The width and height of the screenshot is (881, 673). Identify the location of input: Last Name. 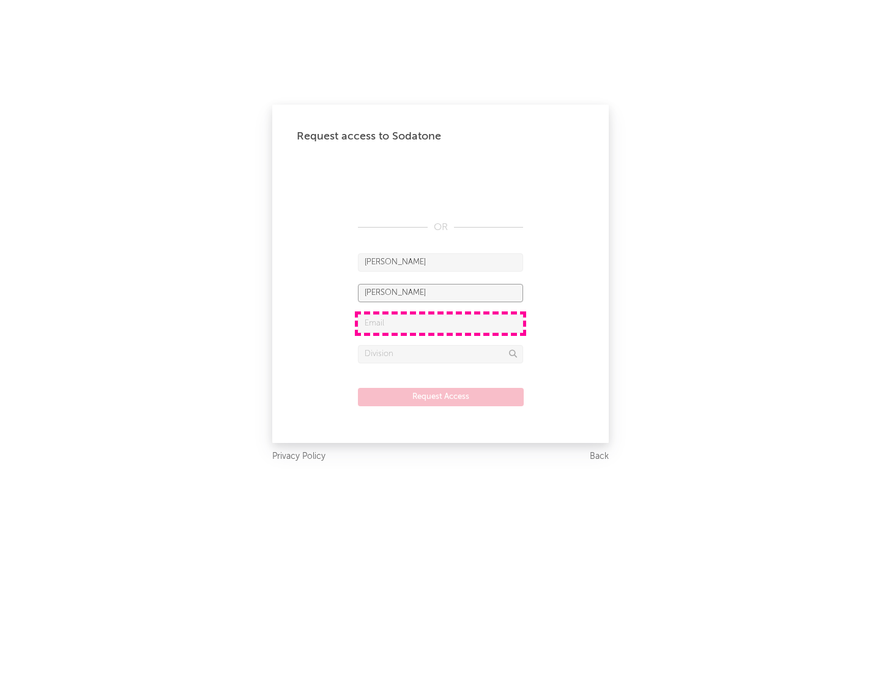
(440, 293).